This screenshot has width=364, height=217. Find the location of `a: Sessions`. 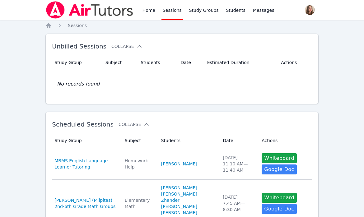

a: Sessions is located at coordinates (77, 25).